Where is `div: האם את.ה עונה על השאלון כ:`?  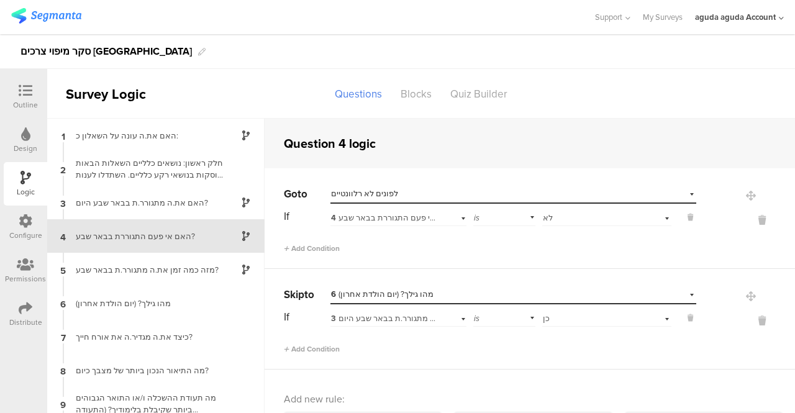 div: האם את.ה עונה על השאלון כ: is located at coordinates (146, 135).